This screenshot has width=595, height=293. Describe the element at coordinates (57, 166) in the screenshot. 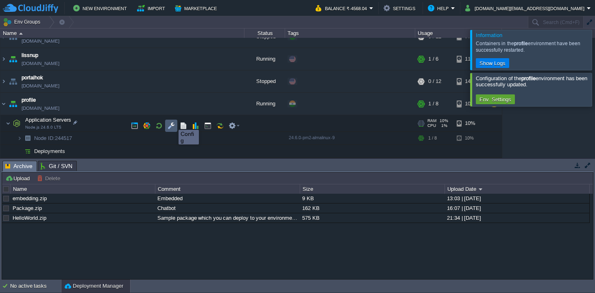

I see `span: Git / SVN` at that location.